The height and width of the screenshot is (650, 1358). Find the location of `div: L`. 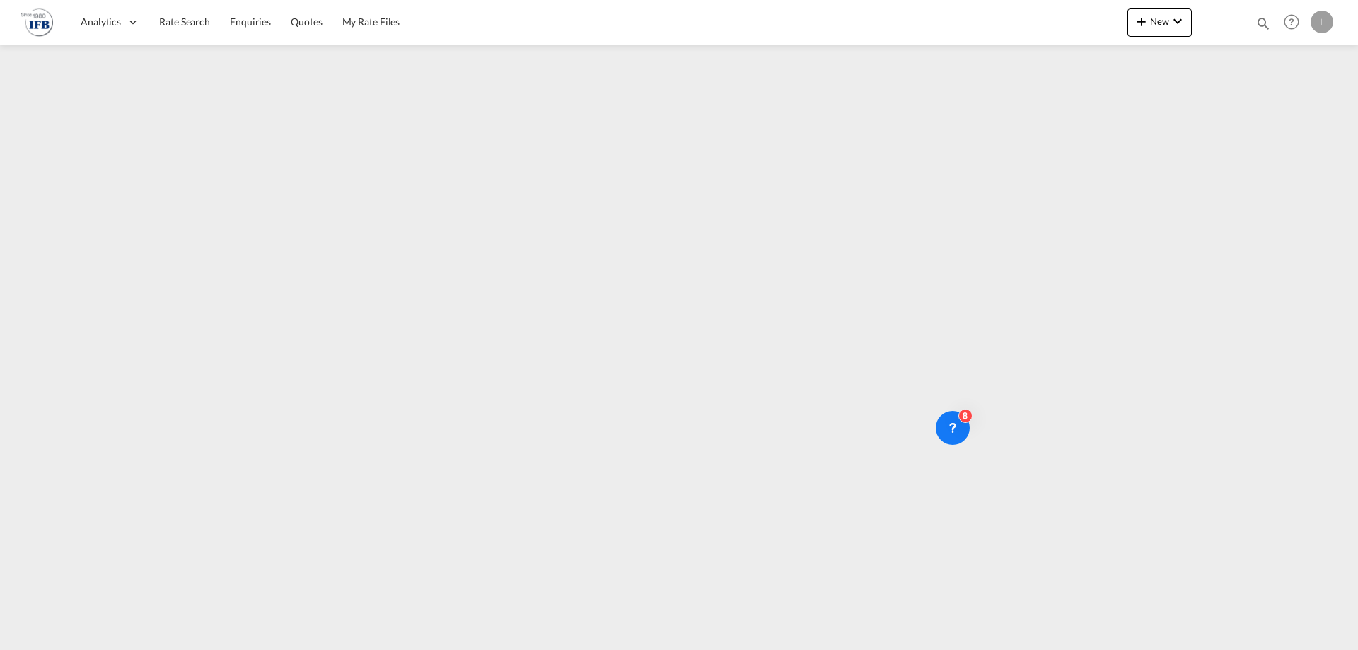

div: L is located at coordinates (1322, 22).